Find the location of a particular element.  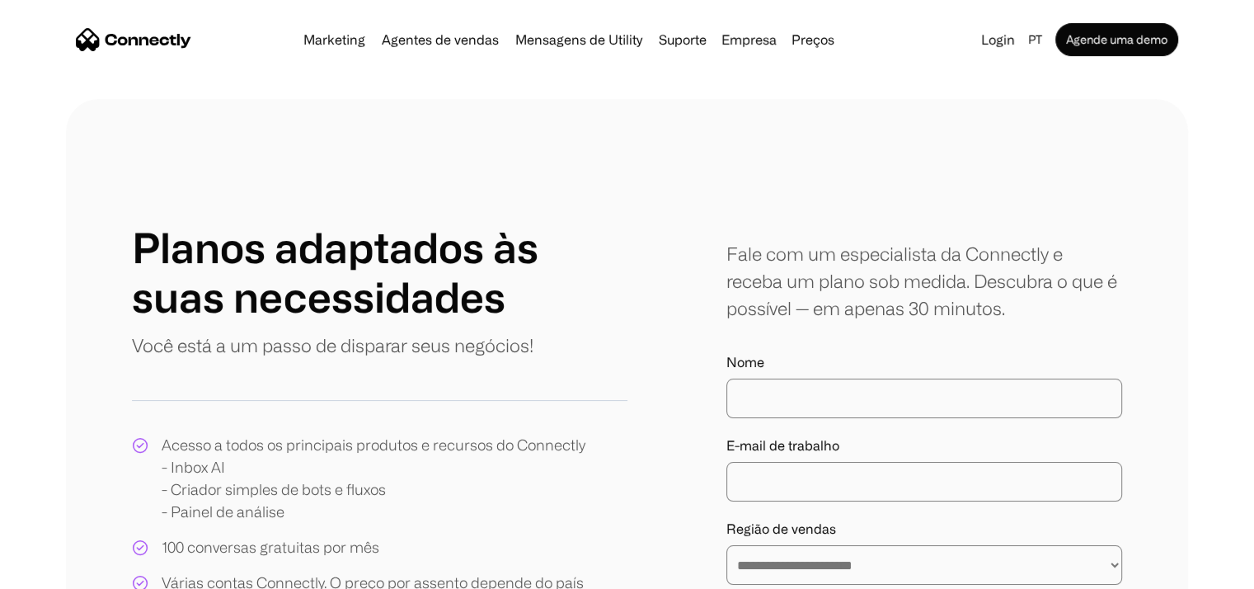

div: Fale com um especialista da Connectly e receba um plano sob medida. Descubra o que é possível — e... is located at coordinates (924, 280).